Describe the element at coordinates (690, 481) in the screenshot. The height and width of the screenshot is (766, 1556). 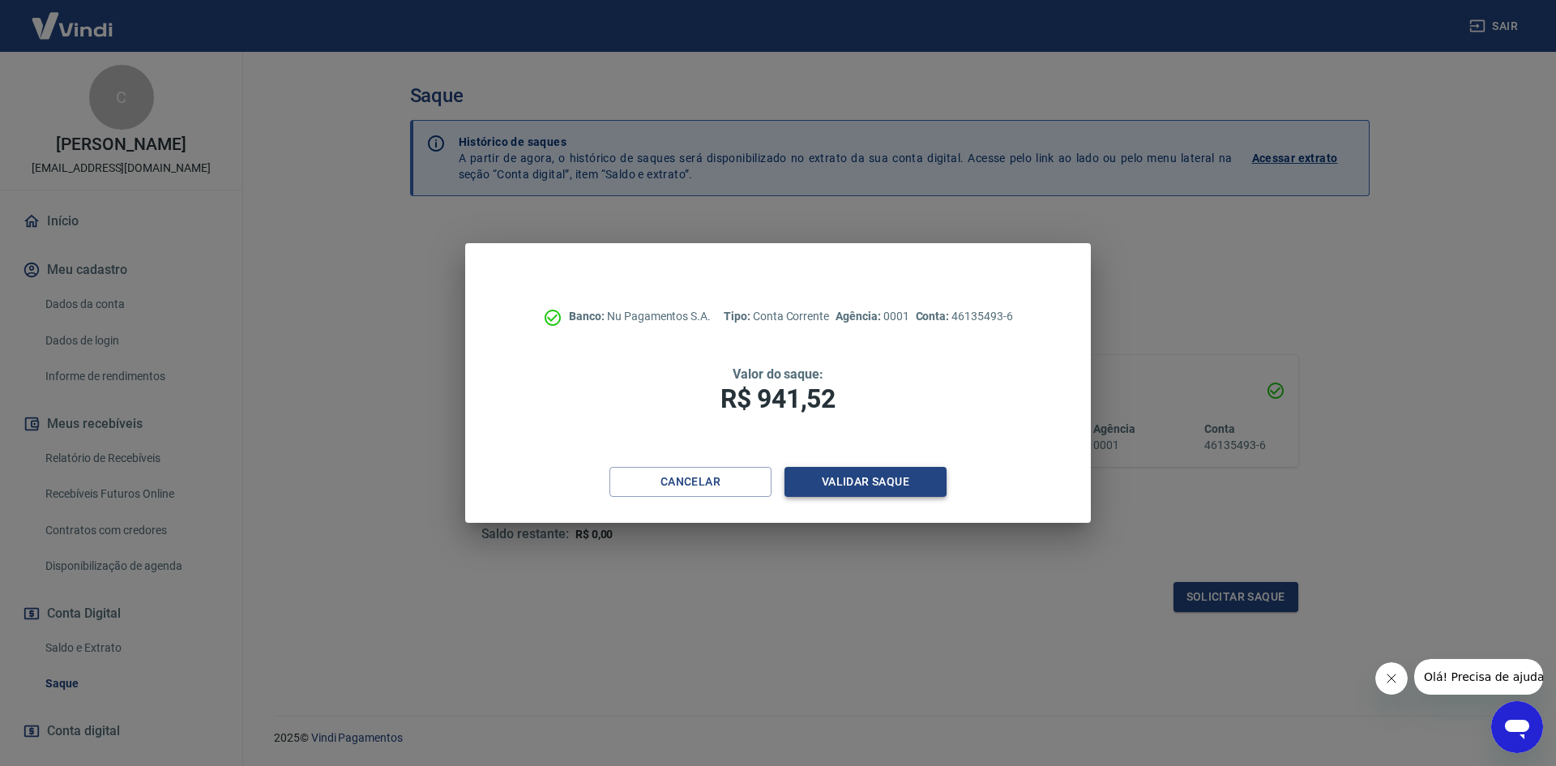
I see `button: Cancelar` at that location.